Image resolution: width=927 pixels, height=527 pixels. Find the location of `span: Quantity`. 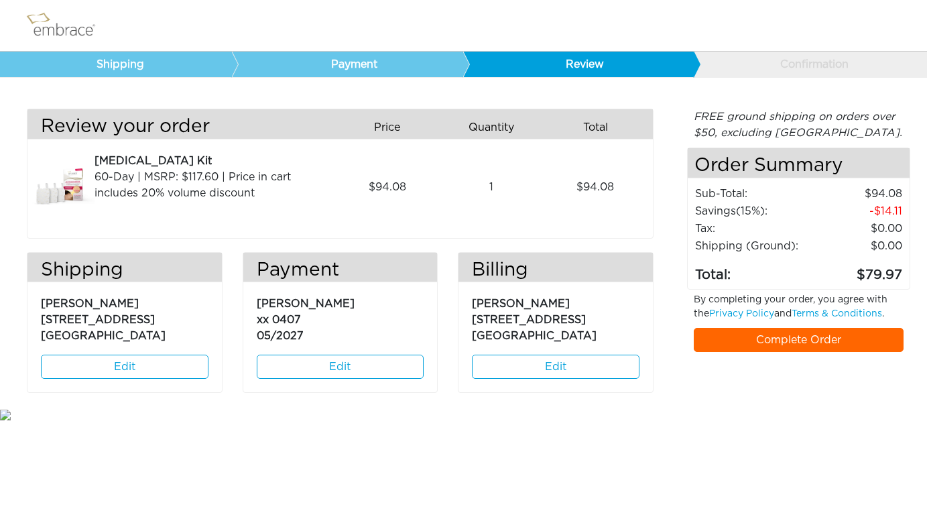

span: Quantity is located at coordinates (491, 127).